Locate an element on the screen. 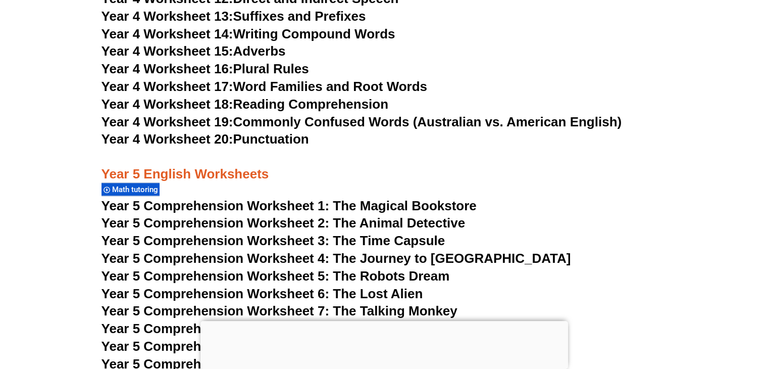 This screenshot has height=369, width=768. span: Year 4 Worksheet 20: is located at coordinates (167, 139).